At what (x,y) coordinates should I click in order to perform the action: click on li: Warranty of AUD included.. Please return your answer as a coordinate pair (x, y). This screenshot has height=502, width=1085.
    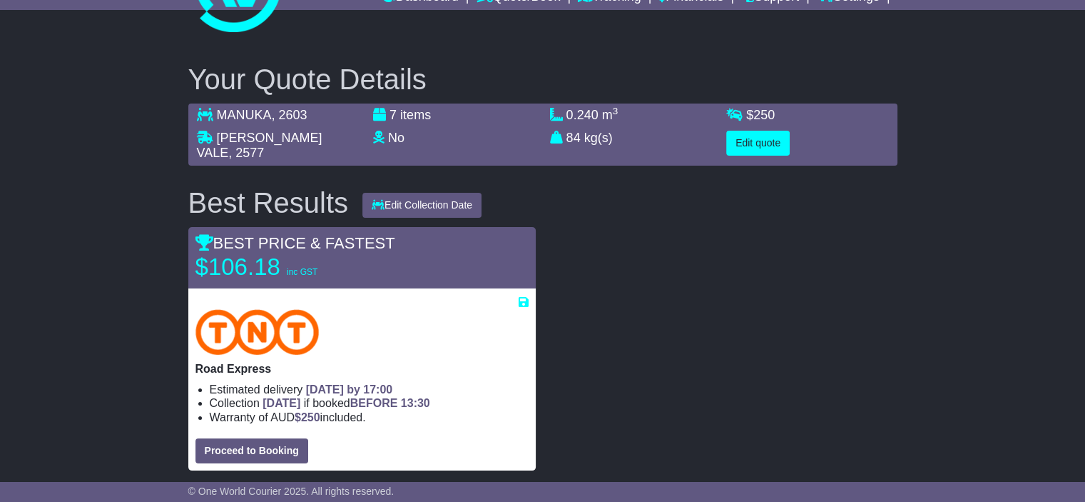
    Looking at the image, I should click on (369, 417).